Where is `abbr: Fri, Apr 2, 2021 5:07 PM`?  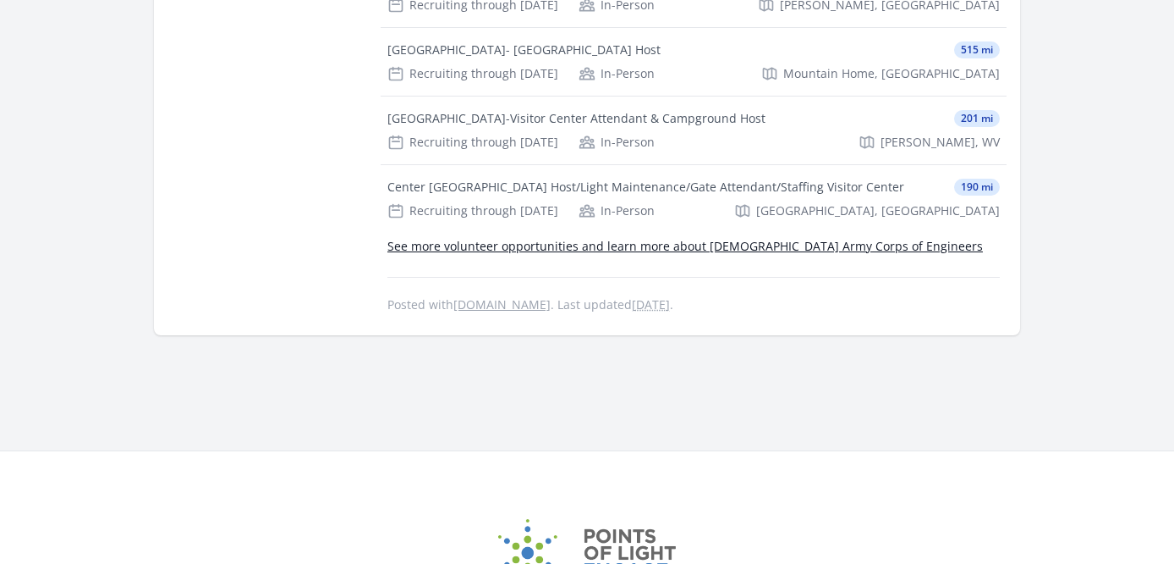
abbr: Fri, Apr 2, 2021 5:07 PM is located at coordinates (651, 304).